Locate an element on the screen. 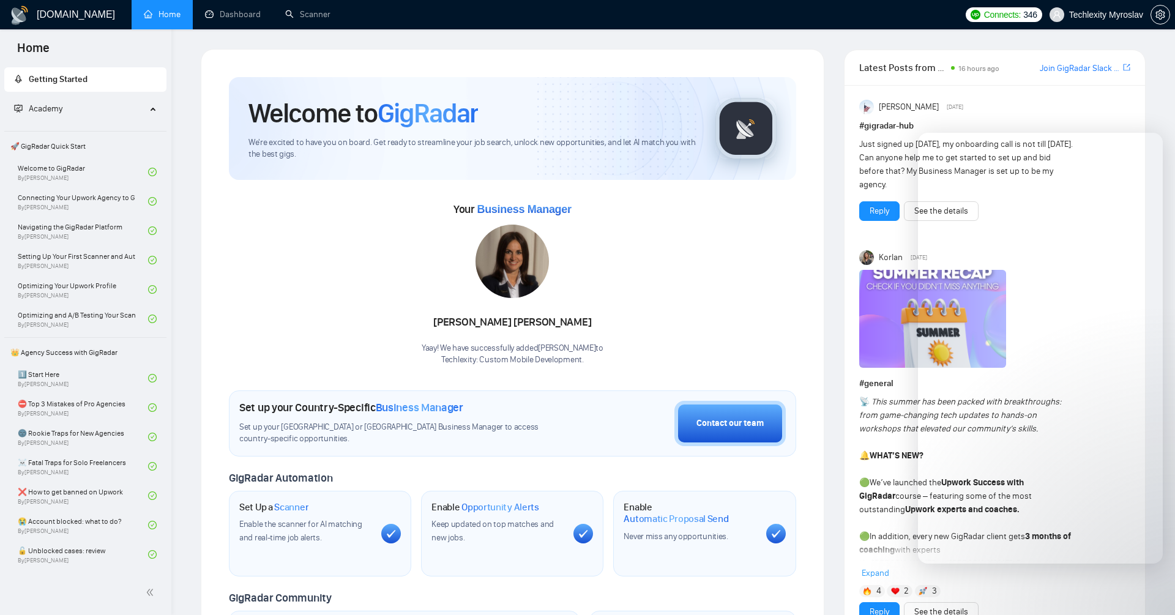  span: Your is located at coordinates (512, 209).